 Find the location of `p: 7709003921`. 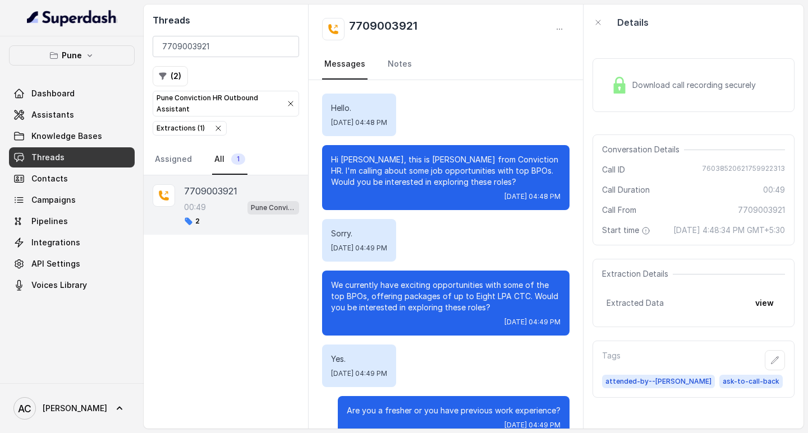

p: 7709003921 is located at coordinates (210, 191).